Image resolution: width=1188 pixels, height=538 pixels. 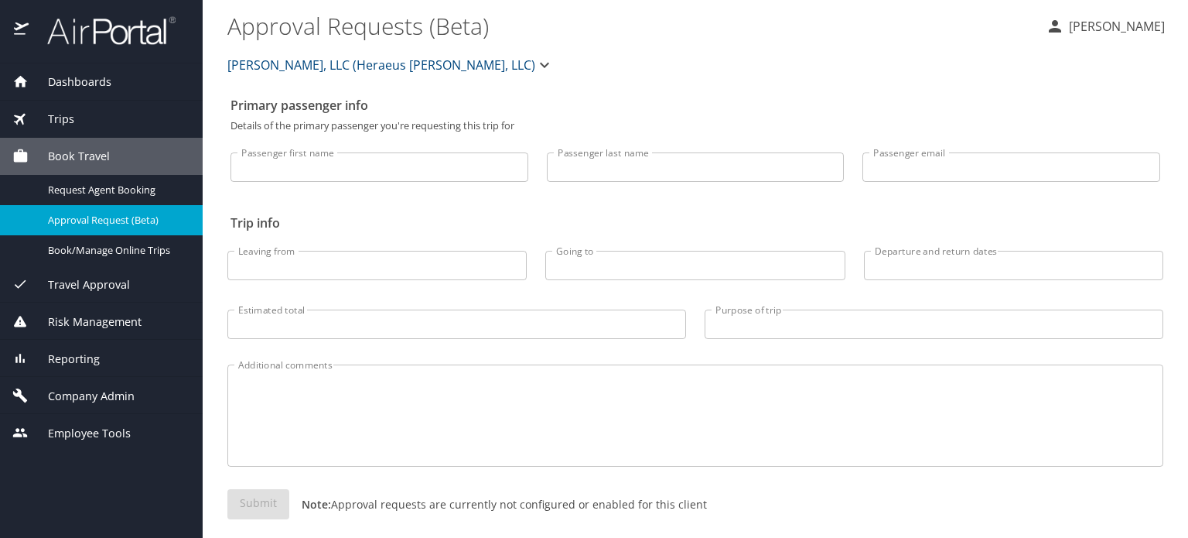 I want to click on p: Approval requests are currently not configured or enabled for this client, so click(x=498, y=504).